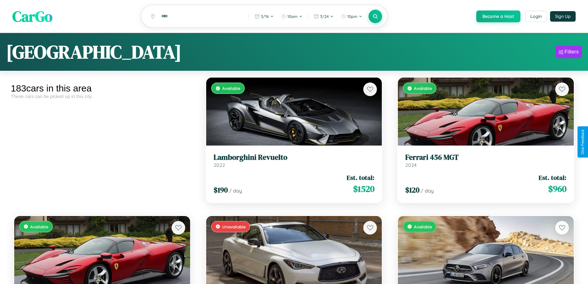 This screenshot has height=284, width=588. Describe the element at coordinates (219, 165) in the screenshot. I see `span: 2022` at that location.